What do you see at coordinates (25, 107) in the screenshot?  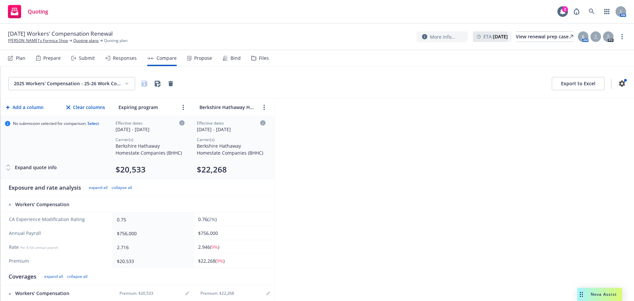 I see `button: Add a column` at bounding box center [25, 107].